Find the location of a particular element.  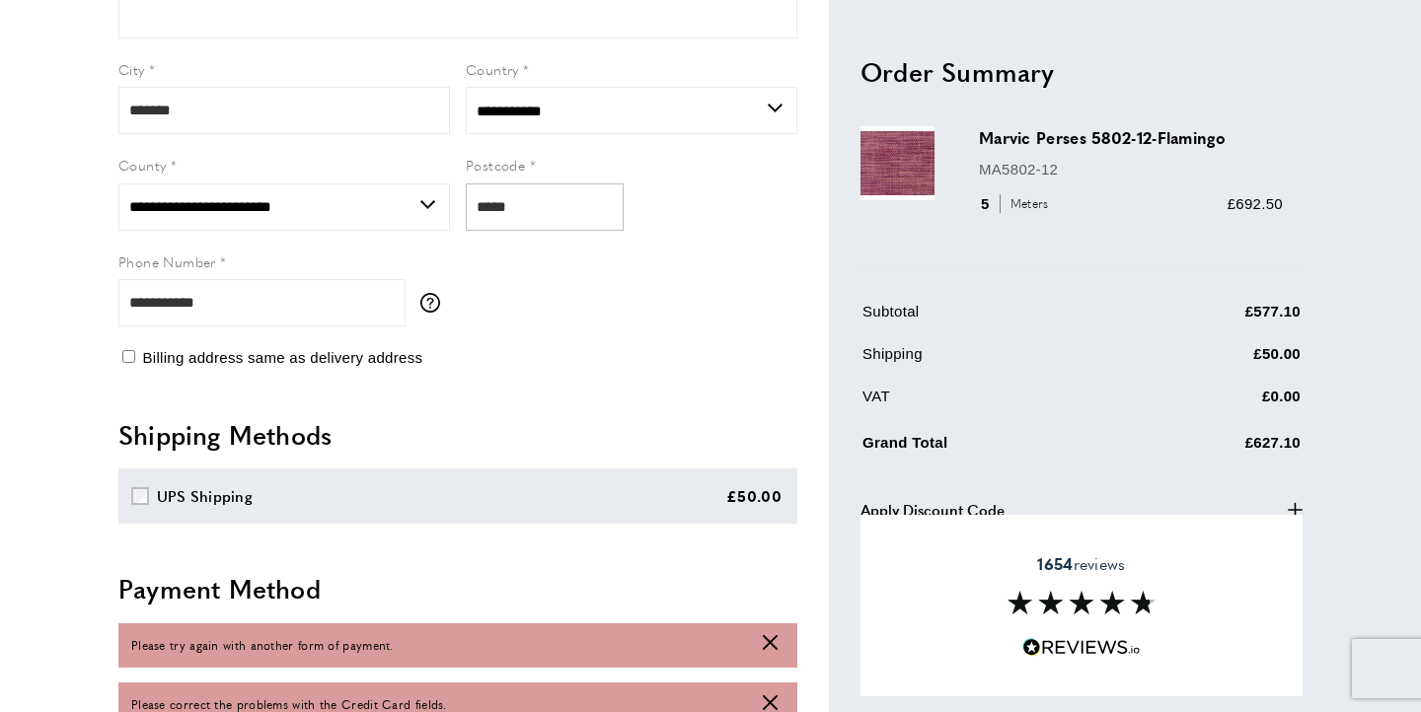

h2: Payment Method is located at coordinates (458, 589).